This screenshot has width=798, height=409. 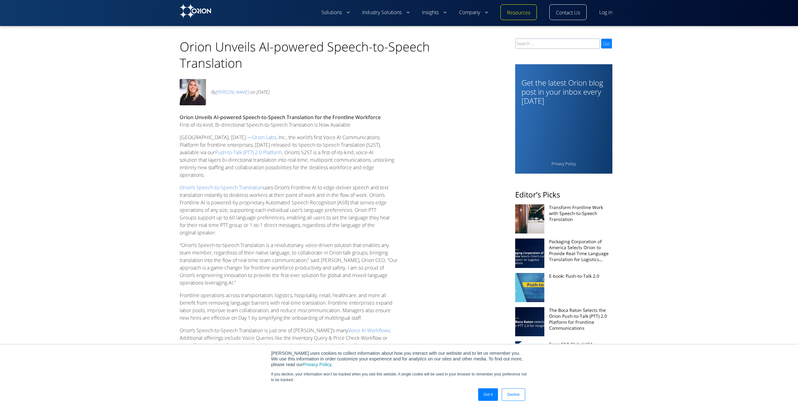 I want to click on a: The Boca Raton Selects the Orion Push-to-Talk (PTT) 2.0 Platform for Frontline Communications, so click(x=581, y=319).